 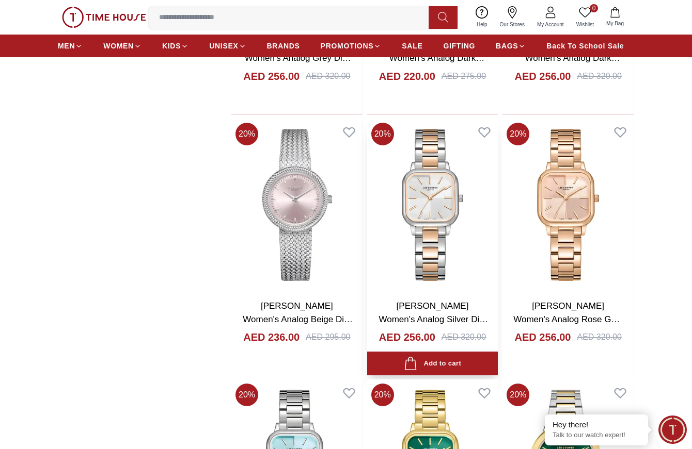 I want to click on a: Back To School Sale, so click(x=585, y=46).